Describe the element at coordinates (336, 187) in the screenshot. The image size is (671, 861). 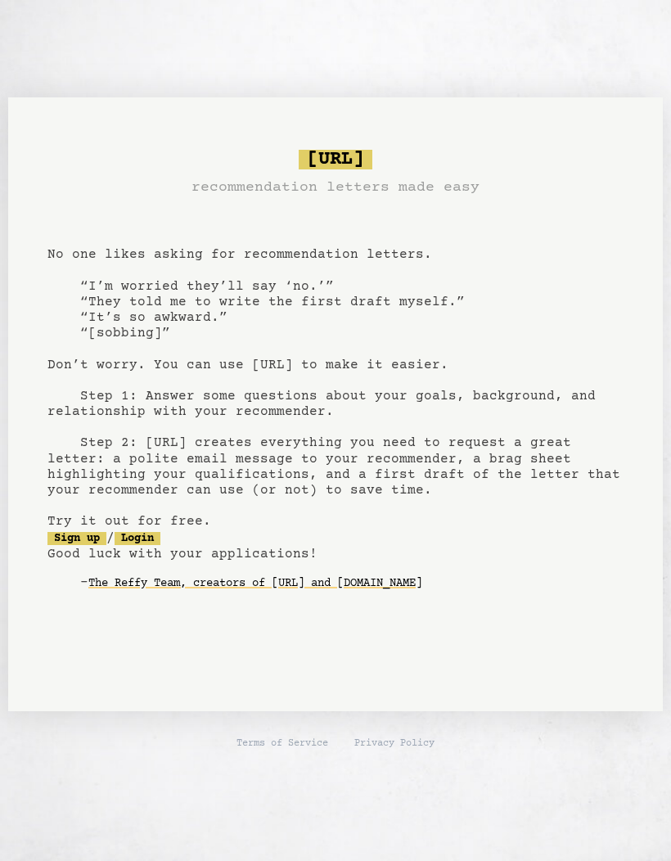
I see `h3: recommendation letters made easy` at that location.